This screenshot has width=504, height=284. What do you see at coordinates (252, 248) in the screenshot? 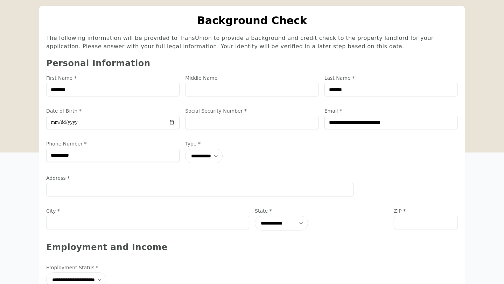
I see `div: Employment and Income` at bounding box center [252, 248].